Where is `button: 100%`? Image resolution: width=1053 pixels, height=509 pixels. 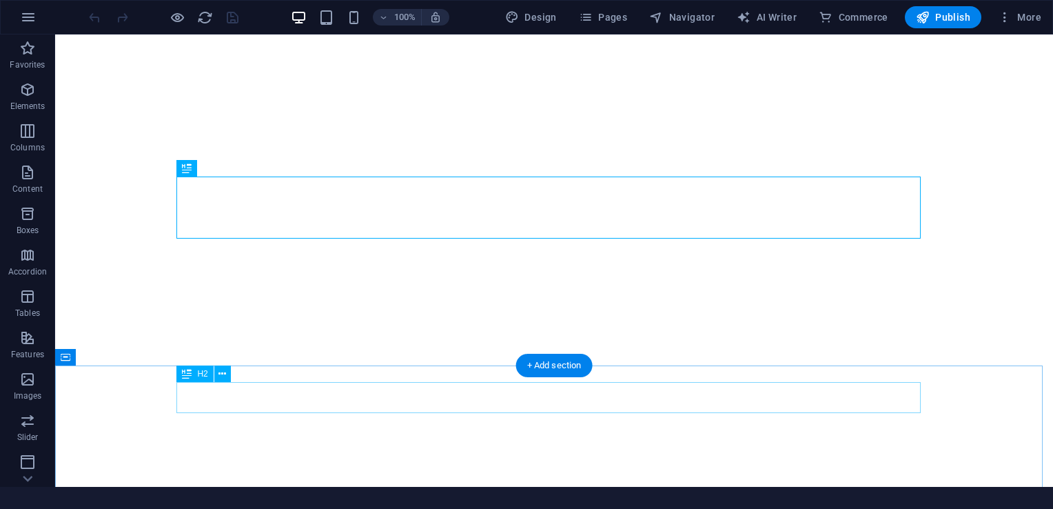 button: 100% is located at coordinates (397, 17).